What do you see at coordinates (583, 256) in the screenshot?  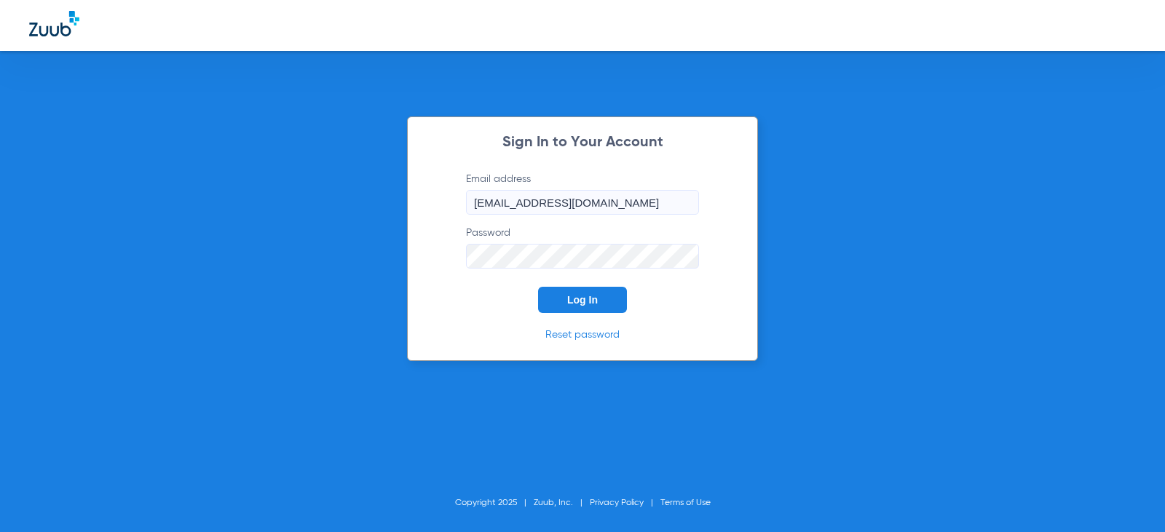 I see `input: Password` at bounding box center [583, 256].